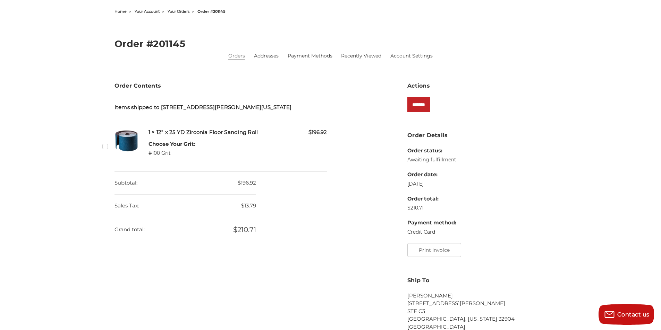  Describe the element at coordinates (266, 56) in the screenshot. I see `a: Addresses` at that location.